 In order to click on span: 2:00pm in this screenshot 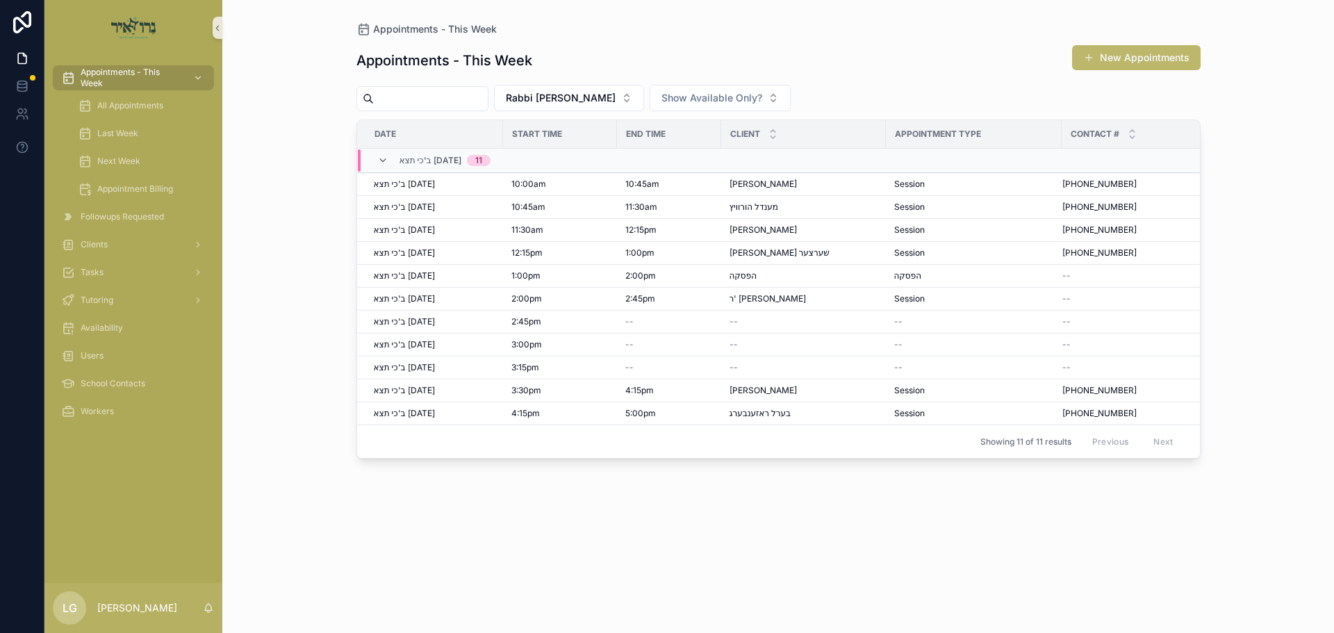, I will do `click(527, 299)`.